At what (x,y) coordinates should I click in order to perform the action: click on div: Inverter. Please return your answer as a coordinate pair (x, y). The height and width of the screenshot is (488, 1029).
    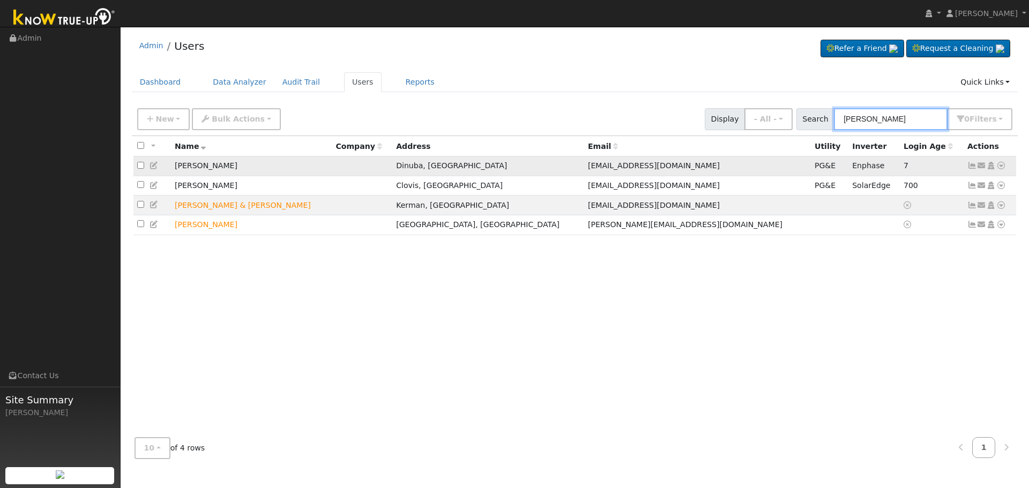
    Looking at the image, I should click on (875, 146).